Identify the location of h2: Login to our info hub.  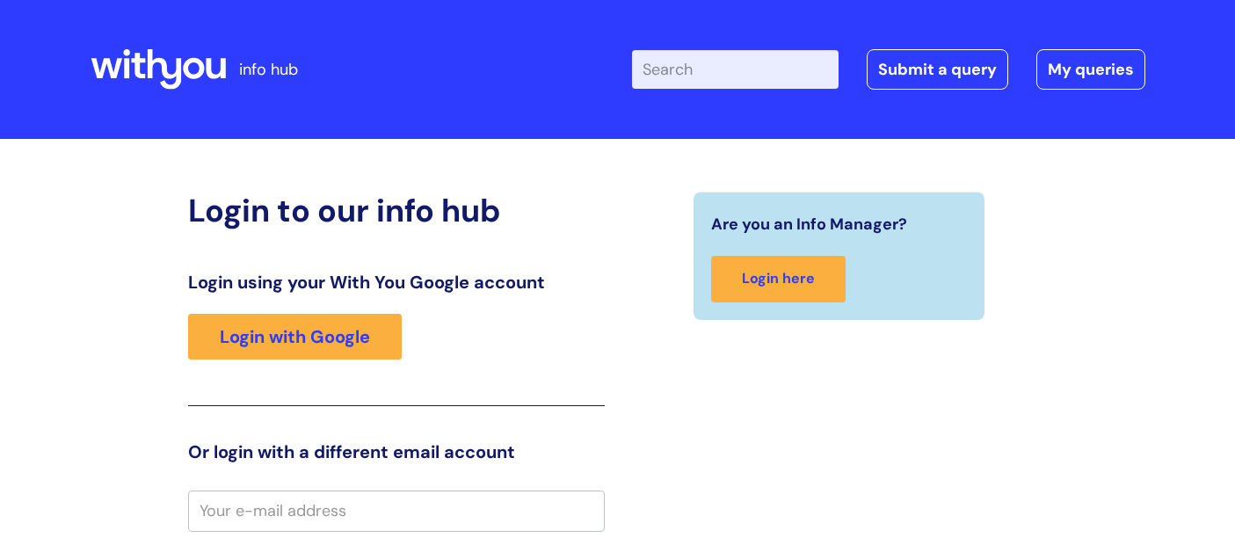
(396, 210).